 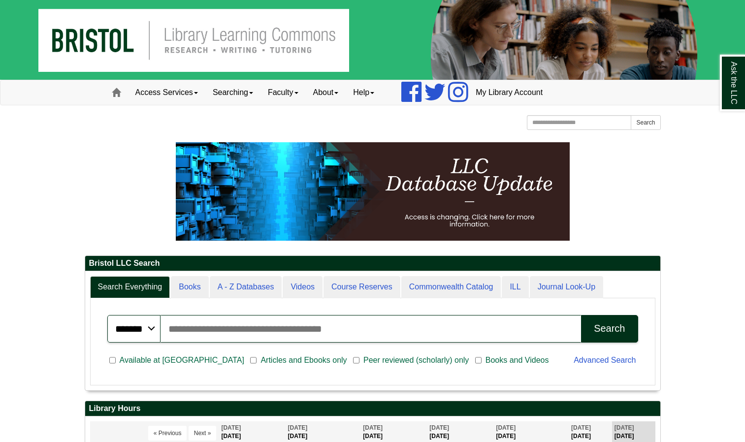 What do you see at coordinates (283, 93) in the screenshot?
I see `a: Faculty` at bounding box center [283, 93].